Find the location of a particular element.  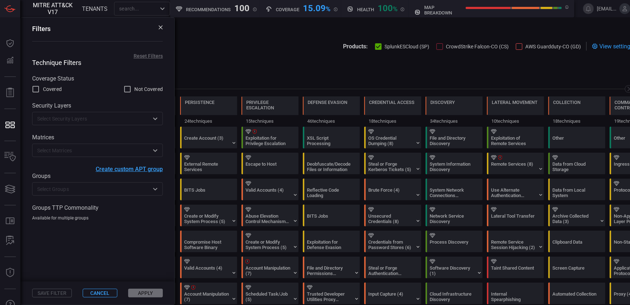

div: T1554: Compromise Host Software Binary is located at coordinates (209, 241).